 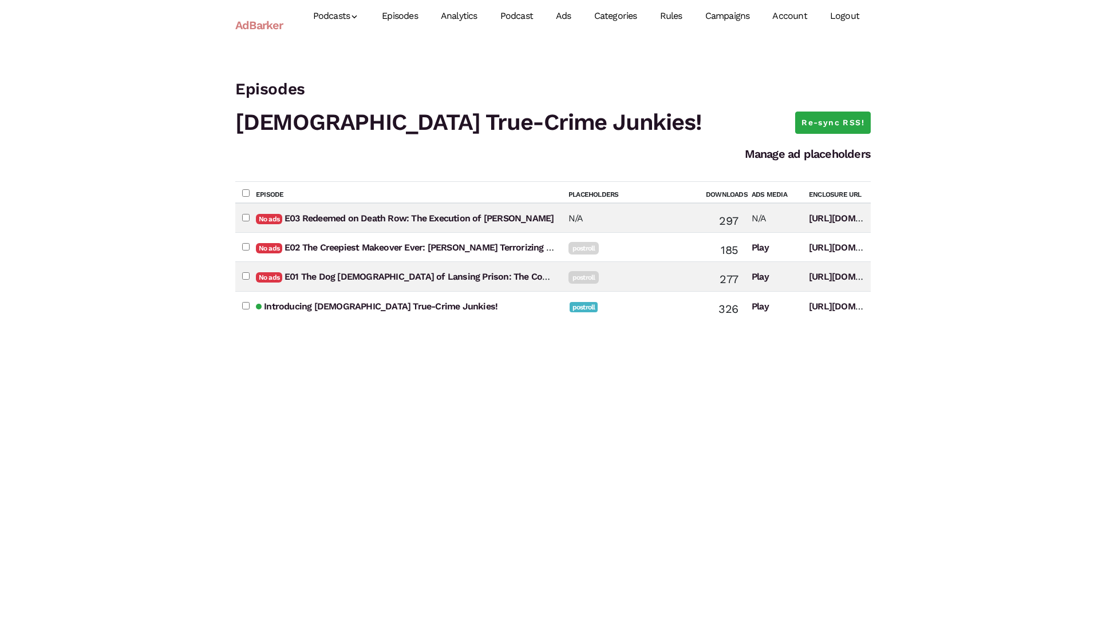 I want to click on a: AdBarker, so click(x=259, y=25).